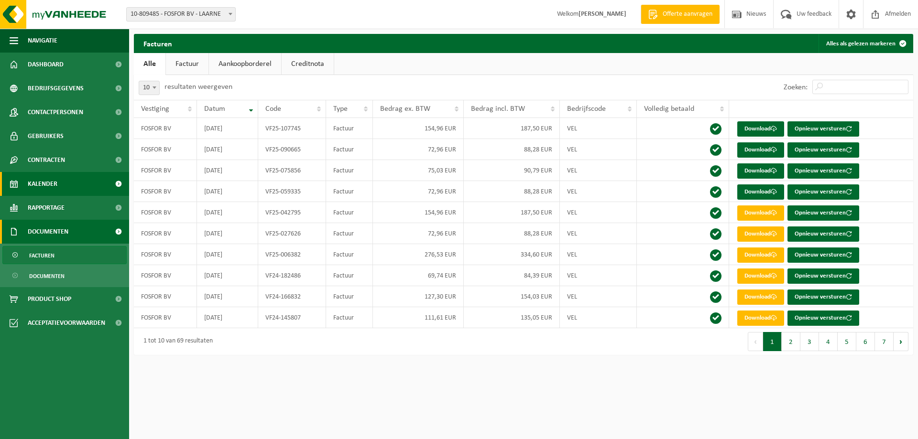 This screenshot has width=918, height=439. Describe the element at coordinates (149, 88) in the screenshot. I see `span: 10` at that location.